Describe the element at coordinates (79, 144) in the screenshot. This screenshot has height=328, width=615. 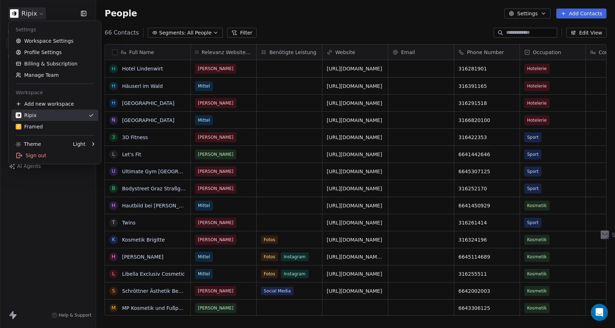
I see `div: Light` at that location.